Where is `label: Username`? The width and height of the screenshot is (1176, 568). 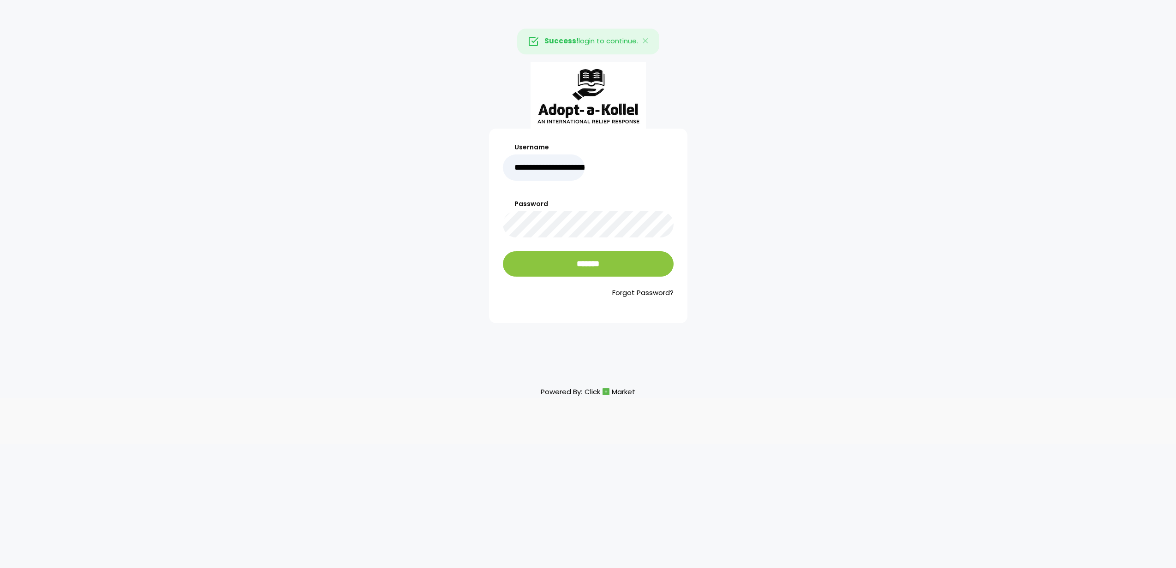
label: Username is located at coordinates (544, 147).